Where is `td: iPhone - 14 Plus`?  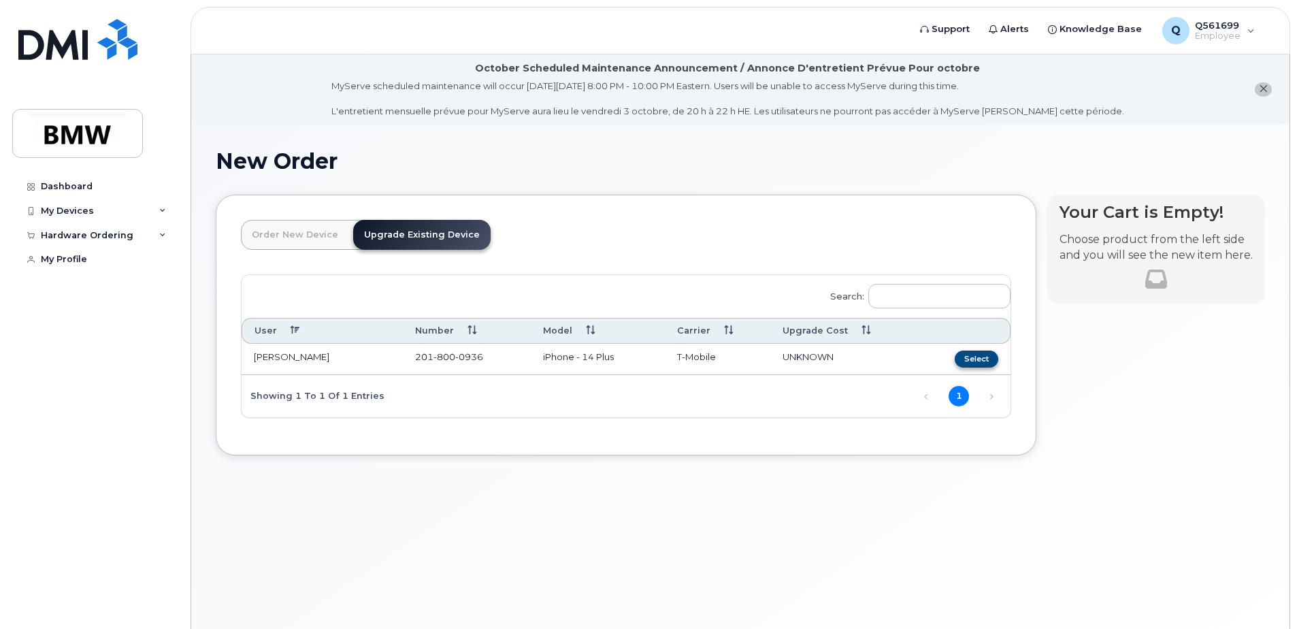 td: iPhone - 14 Plus is located at coordinates (597, 359).